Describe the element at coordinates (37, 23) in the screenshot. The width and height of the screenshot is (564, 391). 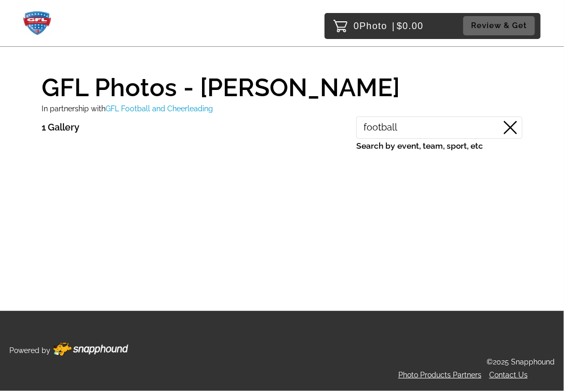
I see `img: Snapphound Logo` at that location.